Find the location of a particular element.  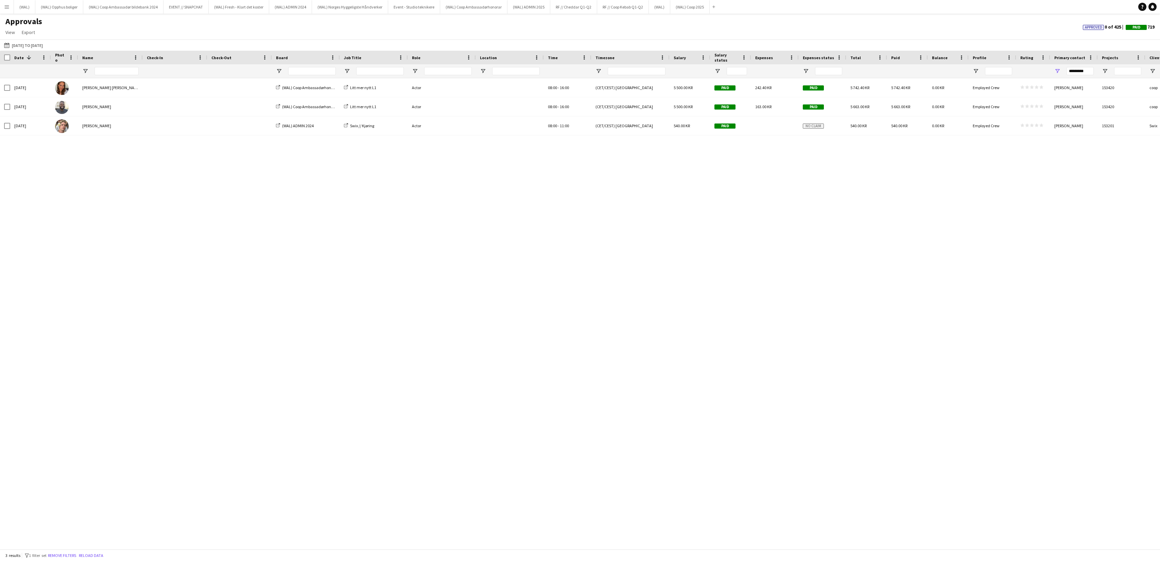

input: Location Filter Input is located at coordinates (516, 71).